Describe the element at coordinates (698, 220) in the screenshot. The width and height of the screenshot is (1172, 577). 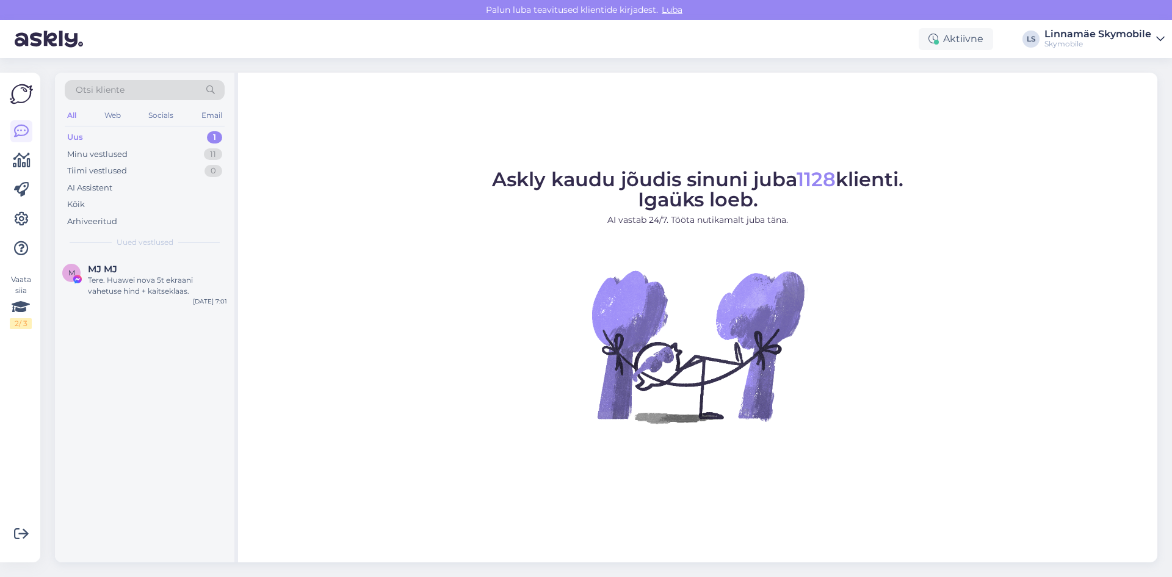
I see `p: AI vastab 24/7. Tööta nutikamalt juba täna.` at that location.